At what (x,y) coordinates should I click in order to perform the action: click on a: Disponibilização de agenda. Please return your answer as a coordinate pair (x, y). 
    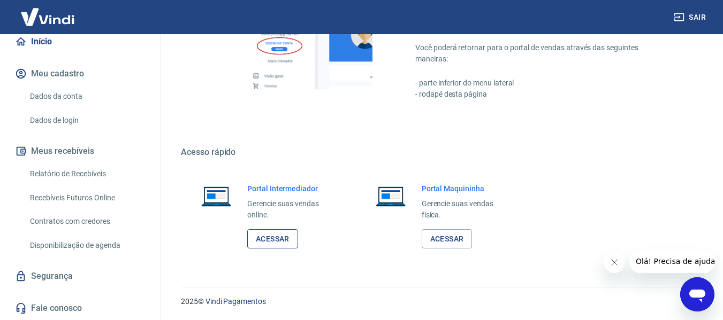
    Looking at the image, I should click on (86, 245).